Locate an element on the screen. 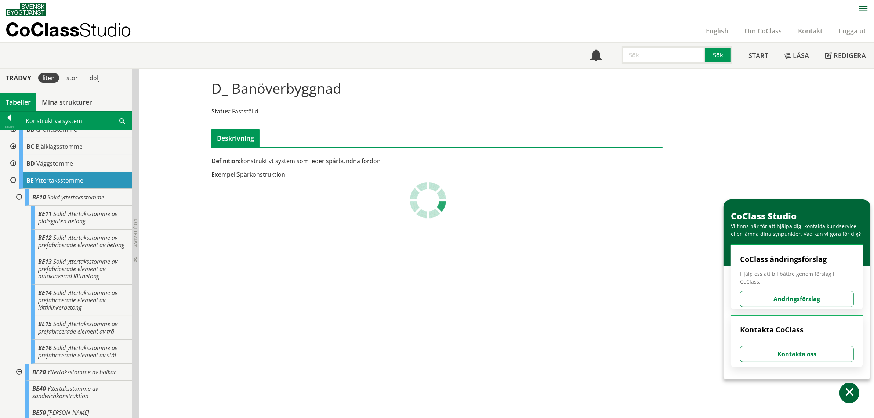 The width and height of the screenshot is (874, 418). span: Definition: is located at coordinates (226, 161).